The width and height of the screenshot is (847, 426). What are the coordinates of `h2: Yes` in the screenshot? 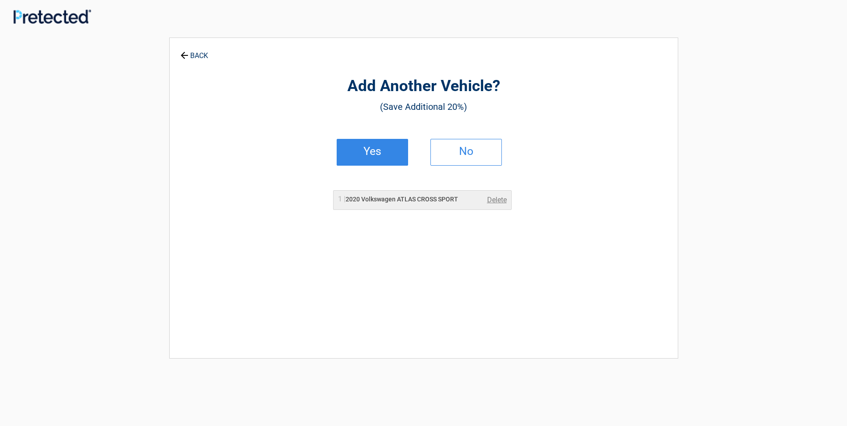 It's located at (372, 151).